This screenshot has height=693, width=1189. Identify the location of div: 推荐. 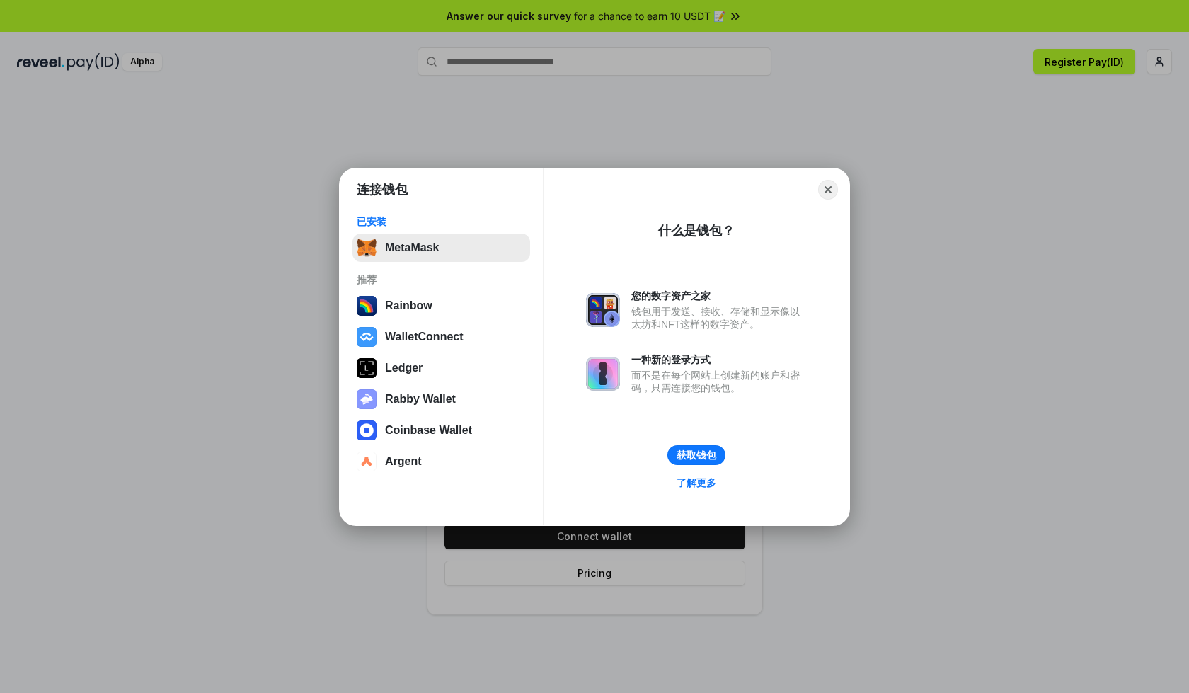
(441, 280).